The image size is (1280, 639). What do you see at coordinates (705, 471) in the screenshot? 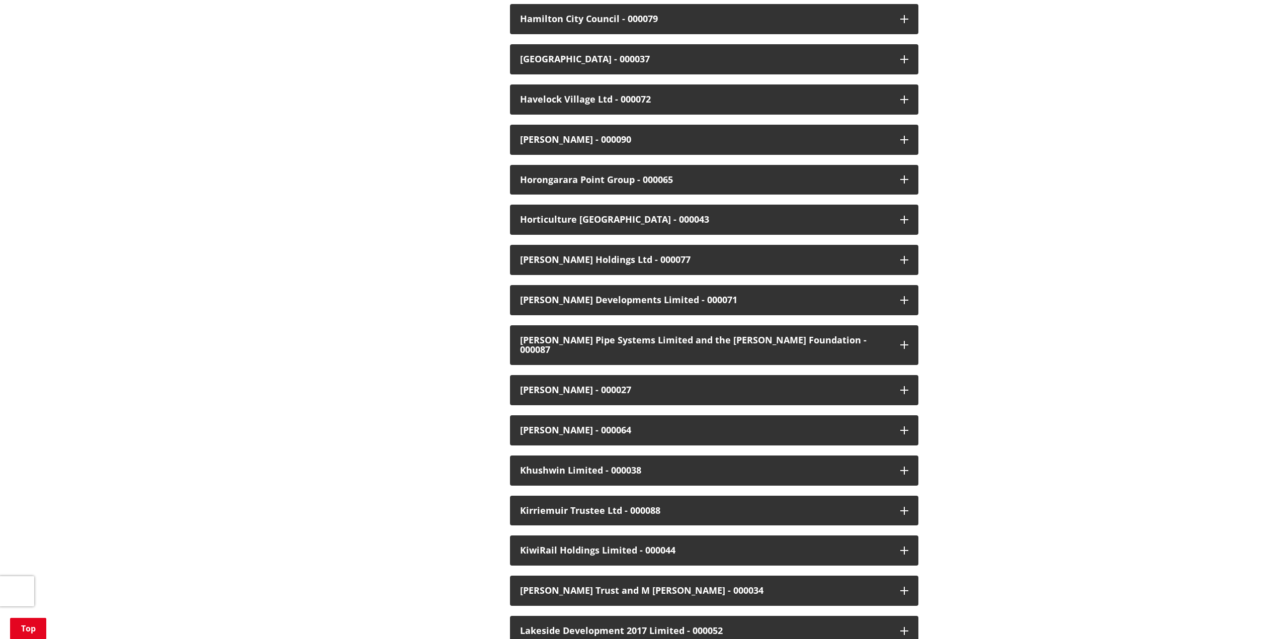
I see `div: Khushwin Limited - 000038` at bounding box center [705, 471].